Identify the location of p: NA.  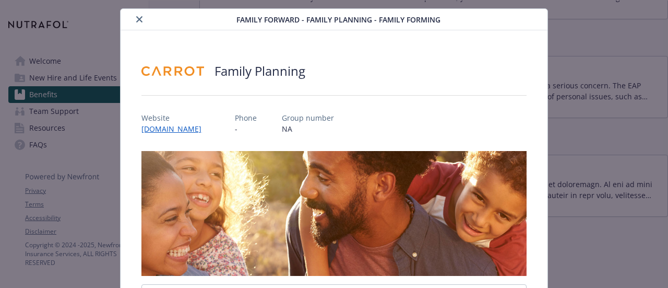
(308, 128).